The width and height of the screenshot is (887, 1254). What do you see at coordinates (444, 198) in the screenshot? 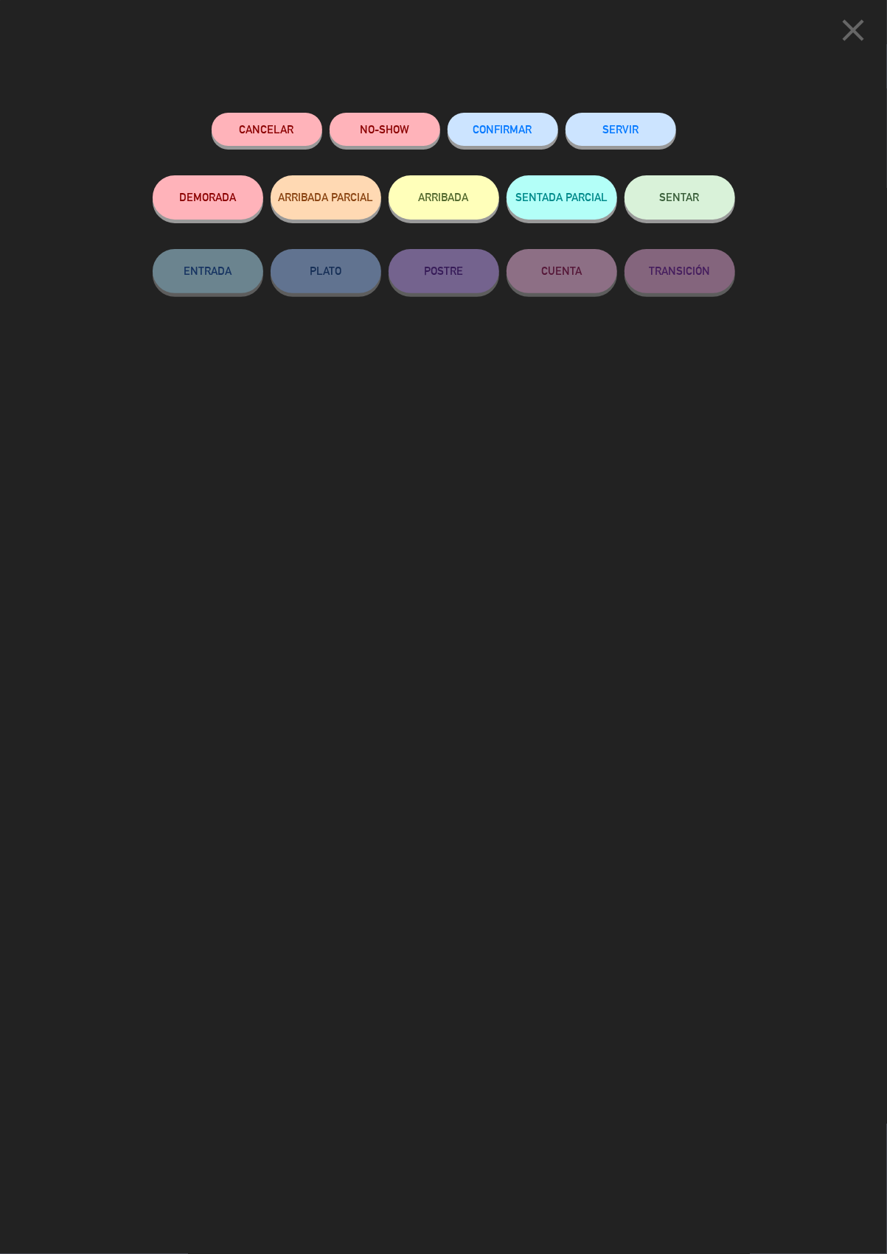
I see `button: ARRIBADA` at bounding box center [444, 198].